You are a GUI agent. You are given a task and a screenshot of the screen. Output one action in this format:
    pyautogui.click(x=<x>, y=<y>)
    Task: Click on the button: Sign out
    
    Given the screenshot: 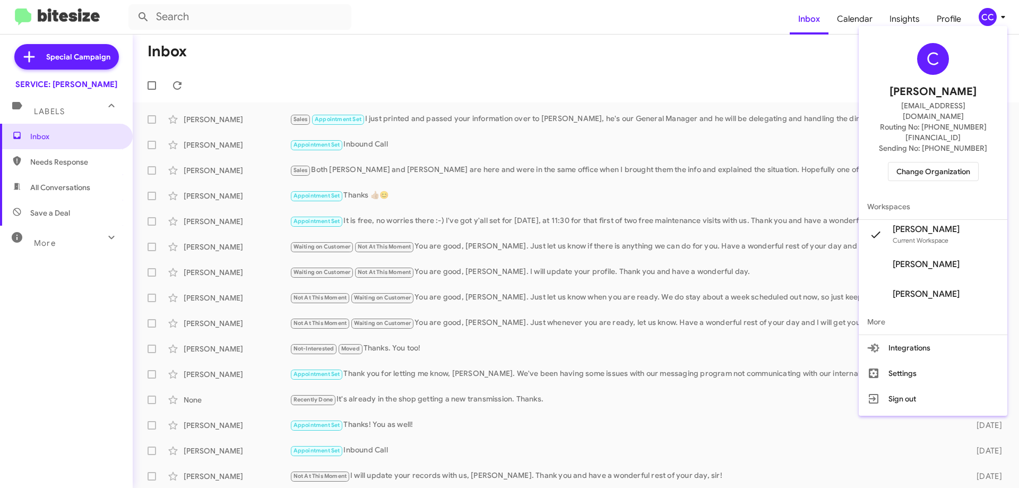 What is the action you would take?
    pyautogui.click(x=933, y=398)
    